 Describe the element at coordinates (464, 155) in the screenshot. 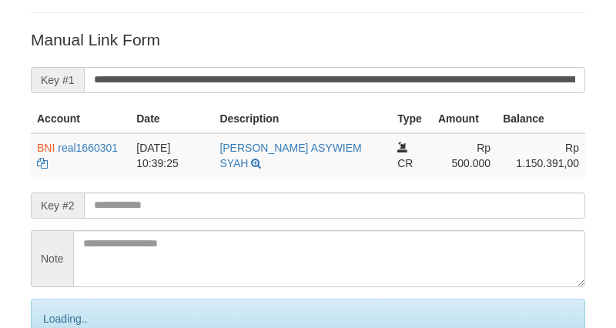

I see `td: Rp 500.000` at that location.